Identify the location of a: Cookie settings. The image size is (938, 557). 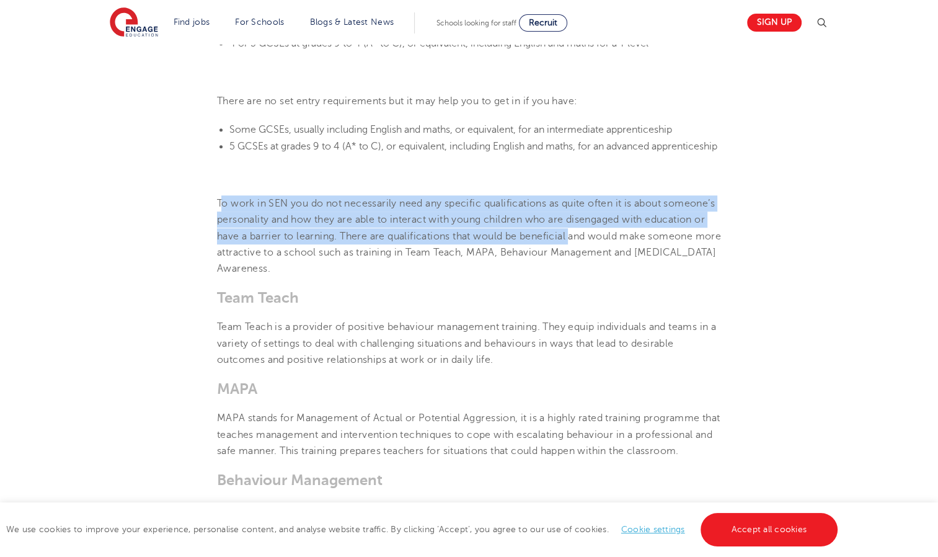
(653, 529).